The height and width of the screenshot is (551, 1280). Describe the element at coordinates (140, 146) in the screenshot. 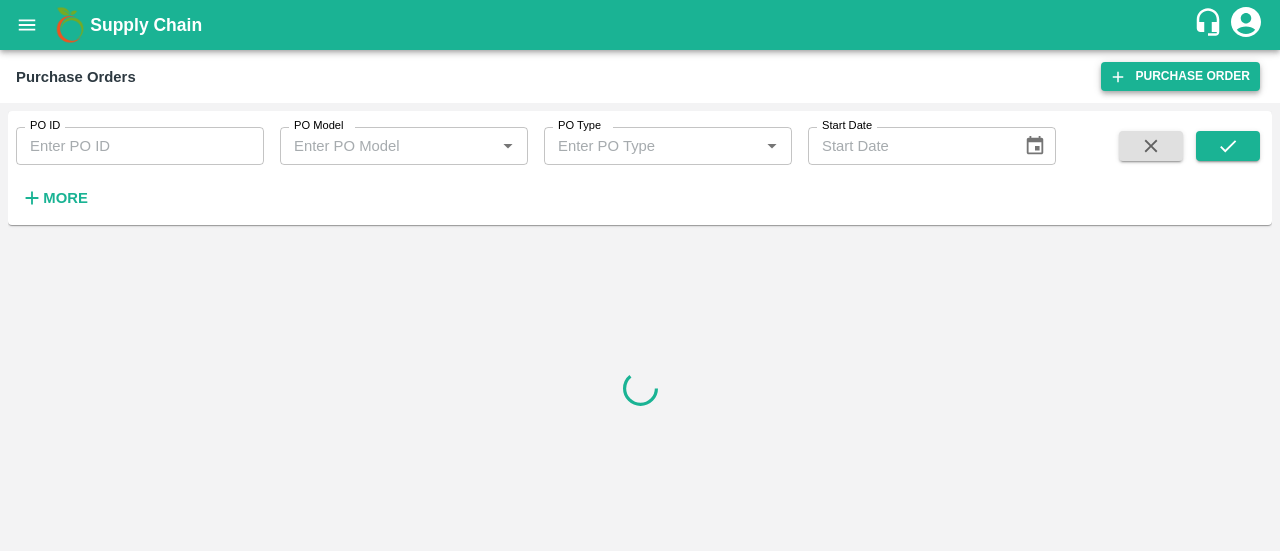

I see `input: Enter PO ID` at that location.